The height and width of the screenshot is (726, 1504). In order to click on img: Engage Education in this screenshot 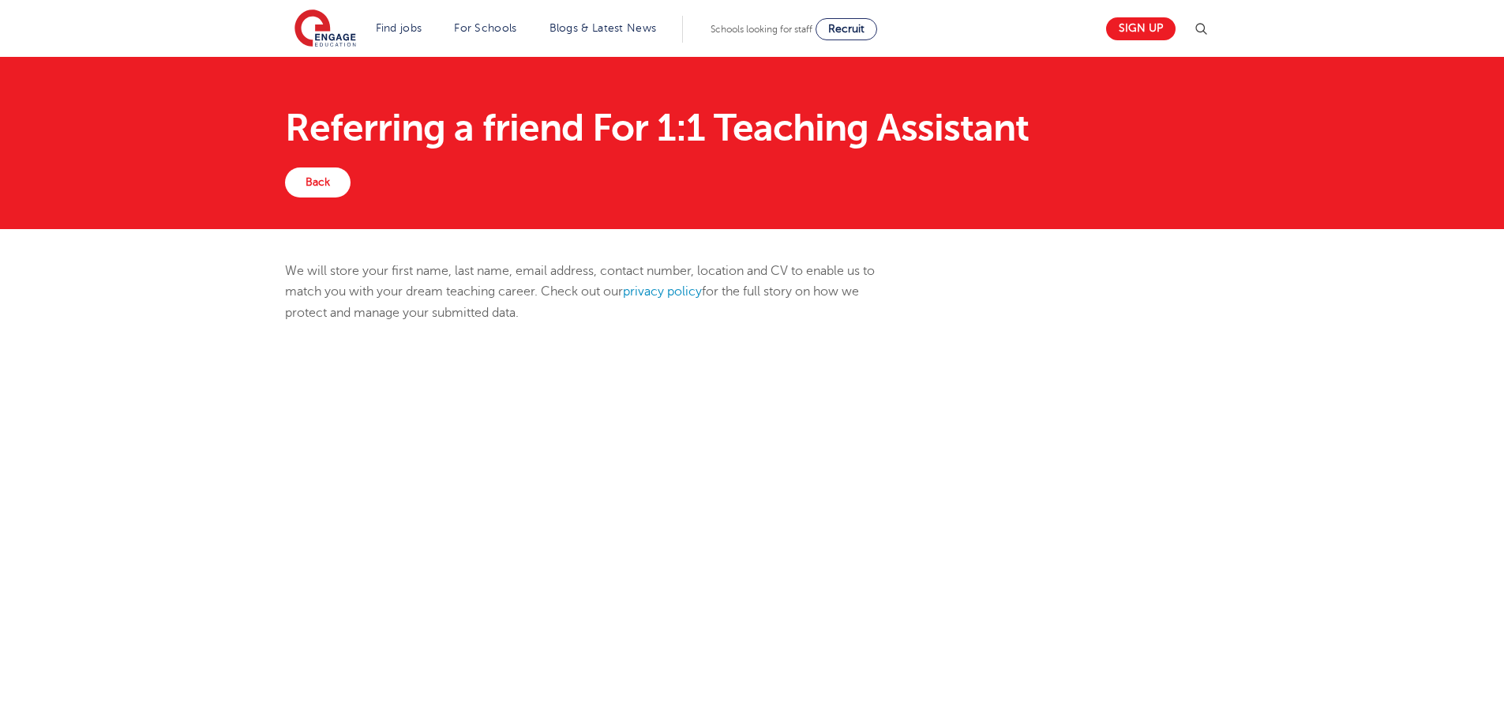, I will do `click(325, 29)`.